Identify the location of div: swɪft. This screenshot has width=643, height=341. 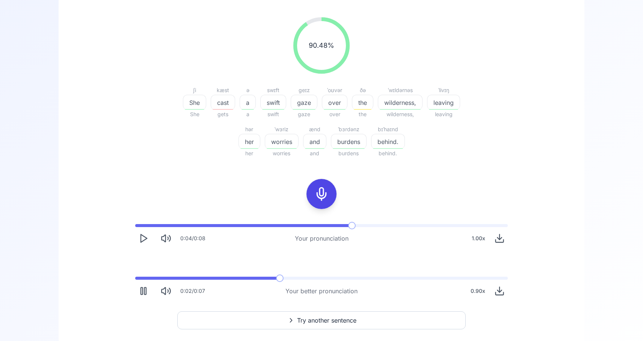
(273, 90).